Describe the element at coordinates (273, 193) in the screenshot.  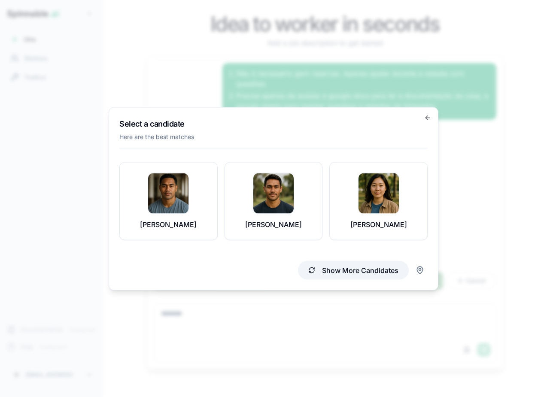
I see `img: Liam Patel` at that location.